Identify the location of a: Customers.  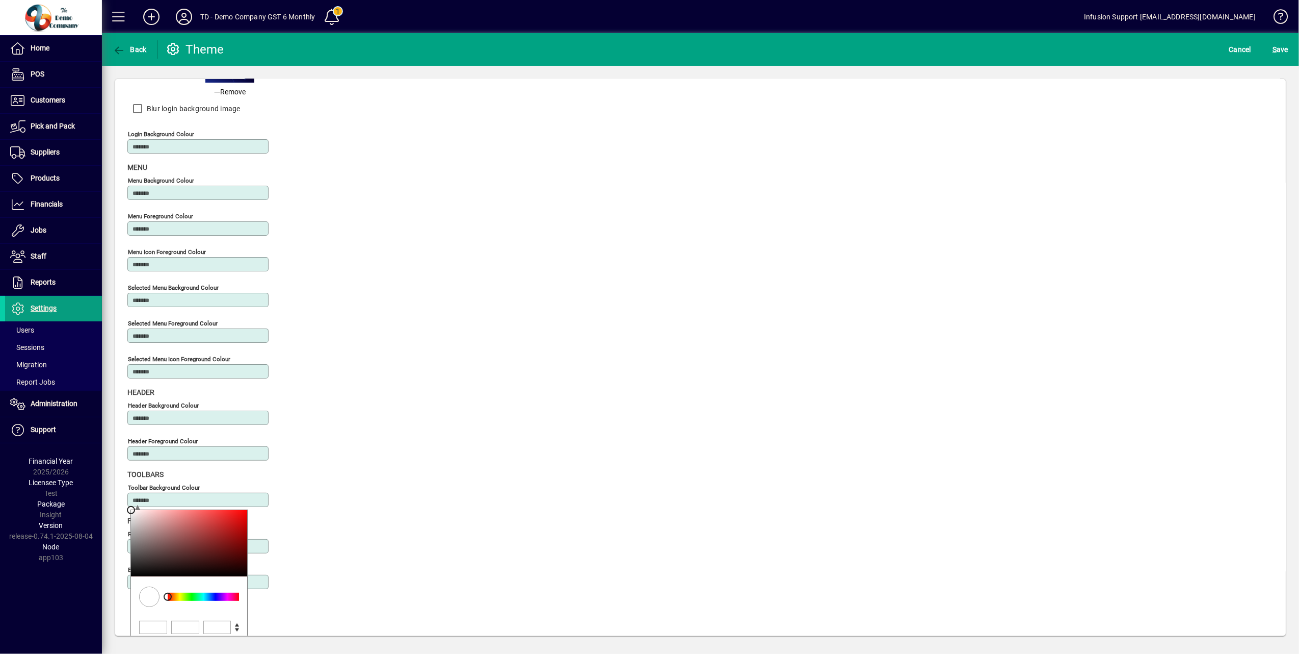
(54, 100).